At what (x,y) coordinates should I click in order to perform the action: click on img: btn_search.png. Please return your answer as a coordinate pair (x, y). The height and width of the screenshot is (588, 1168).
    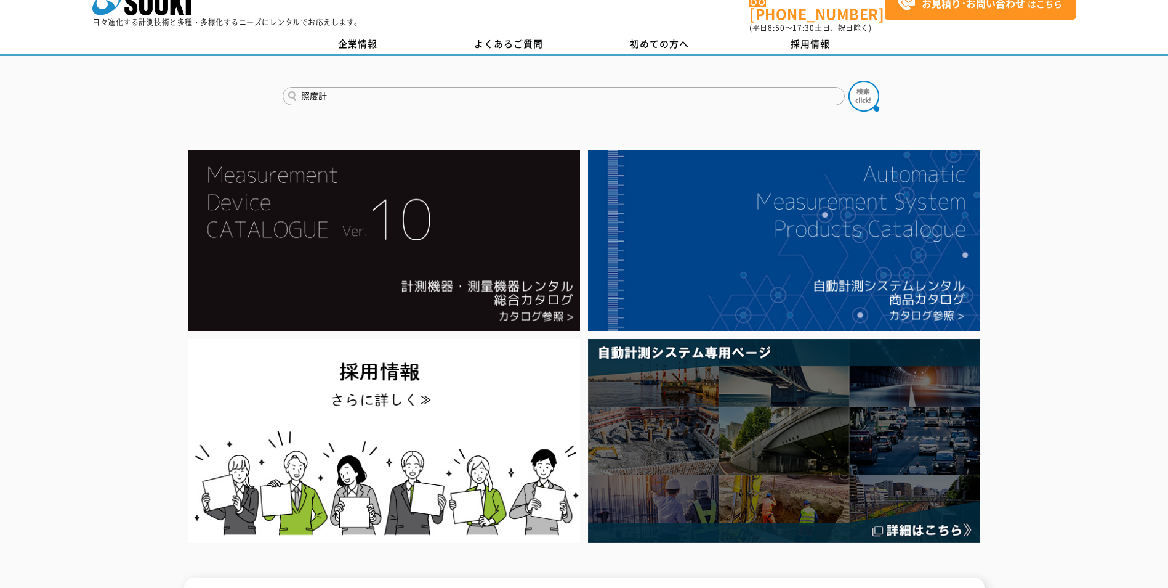
    Looking at the image, I should click on (864, 96).